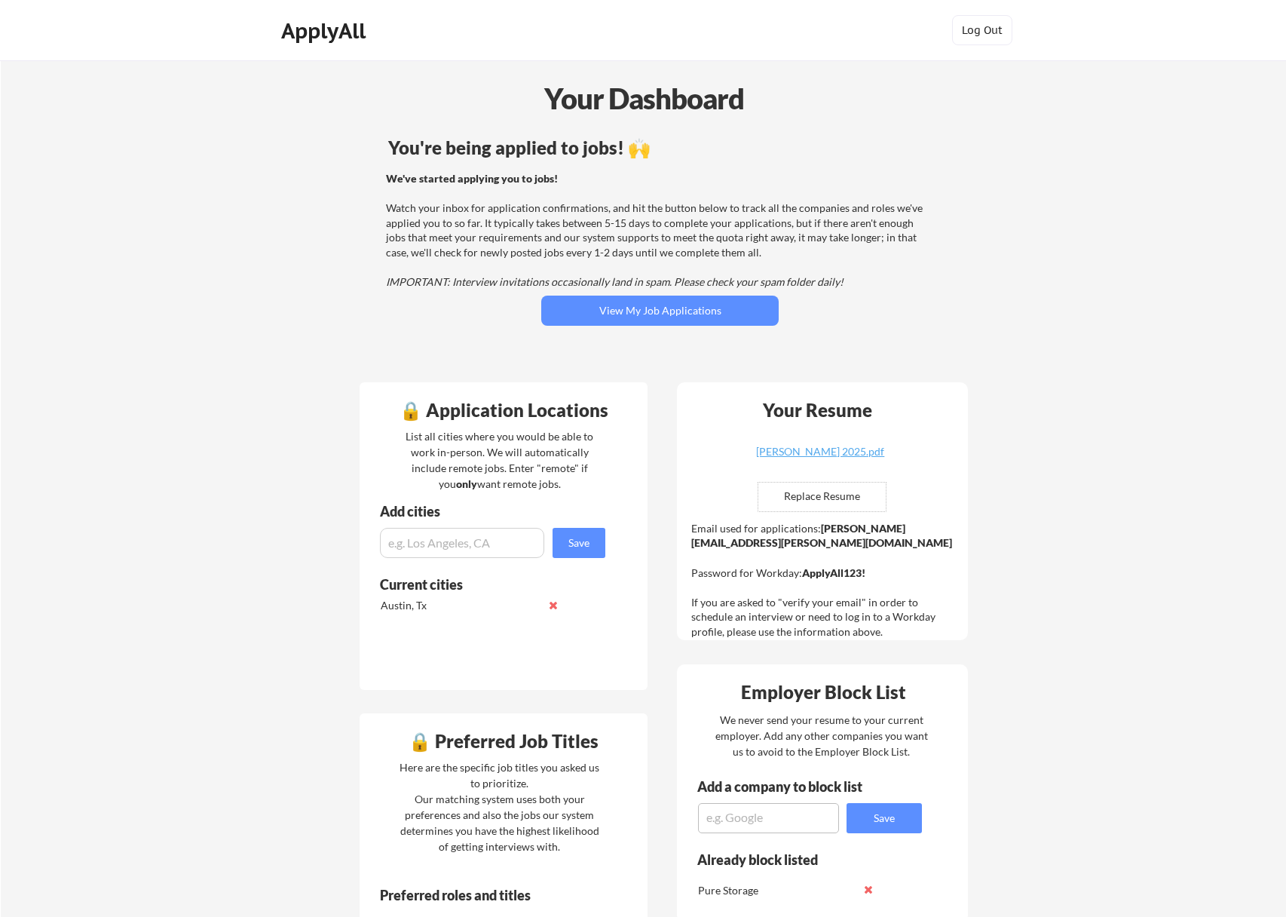 Image resolution: width=1286 pixels, height=917 pixels. I want to click on div: Employer Block List, so click(823, 692).